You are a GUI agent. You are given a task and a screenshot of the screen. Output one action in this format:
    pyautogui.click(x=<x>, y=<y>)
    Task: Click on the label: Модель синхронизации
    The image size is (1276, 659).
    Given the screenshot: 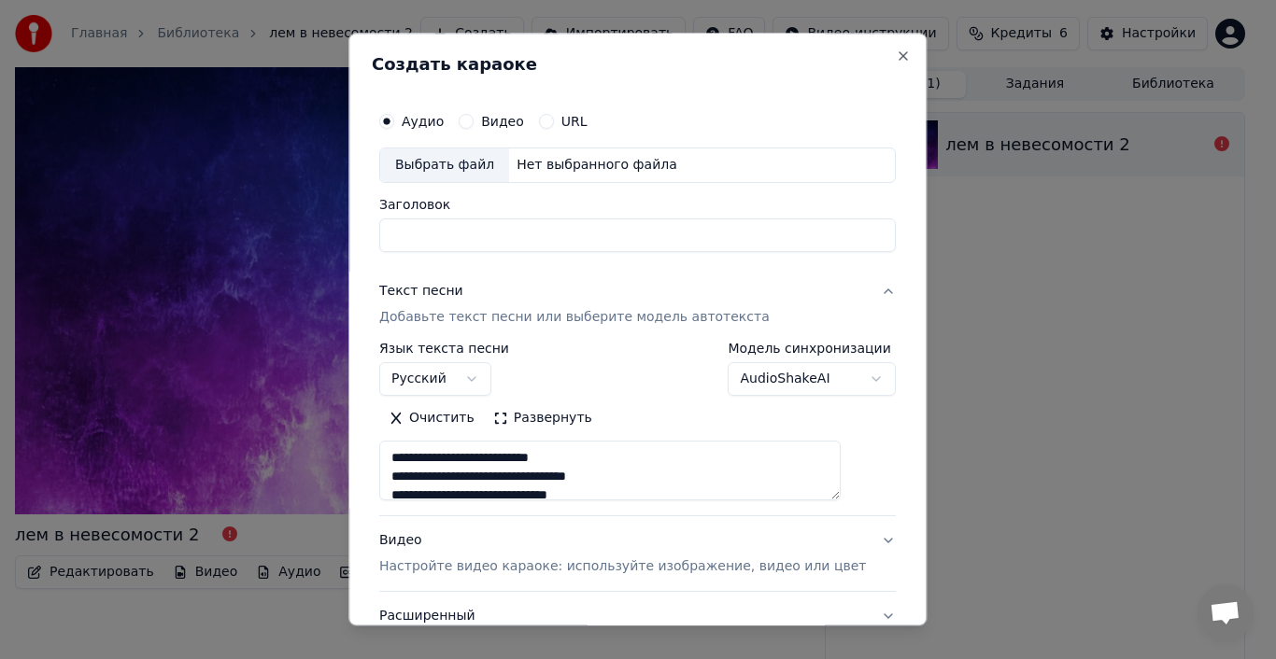 What is the action you would take?
    pyautogui.click(x=813, y=348)
    